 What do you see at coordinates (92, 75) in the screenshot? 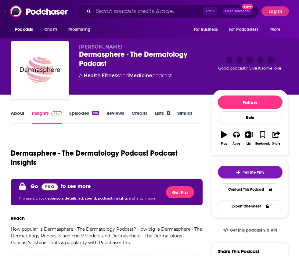
I see `a: Health` at bounding box center [92, 75].